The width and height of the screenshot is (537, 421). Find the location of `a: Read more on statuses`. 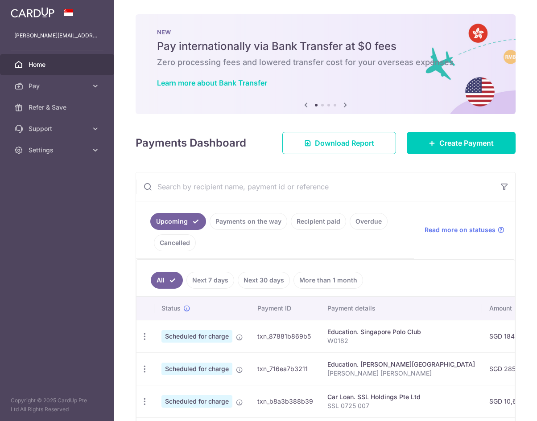

a: Read more on statuses is located at coordinates (464, 230).